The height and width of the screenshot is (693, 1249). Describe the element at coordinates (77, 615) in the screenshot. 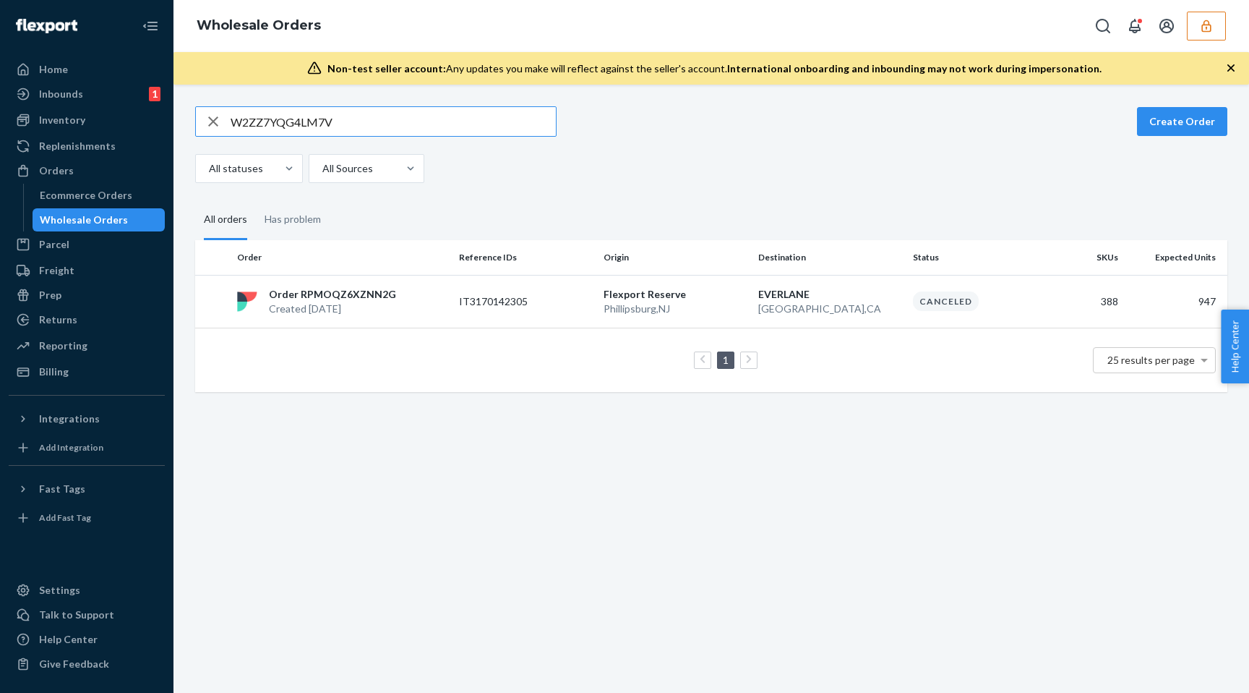

I see `div: Talk to Support` at that location.